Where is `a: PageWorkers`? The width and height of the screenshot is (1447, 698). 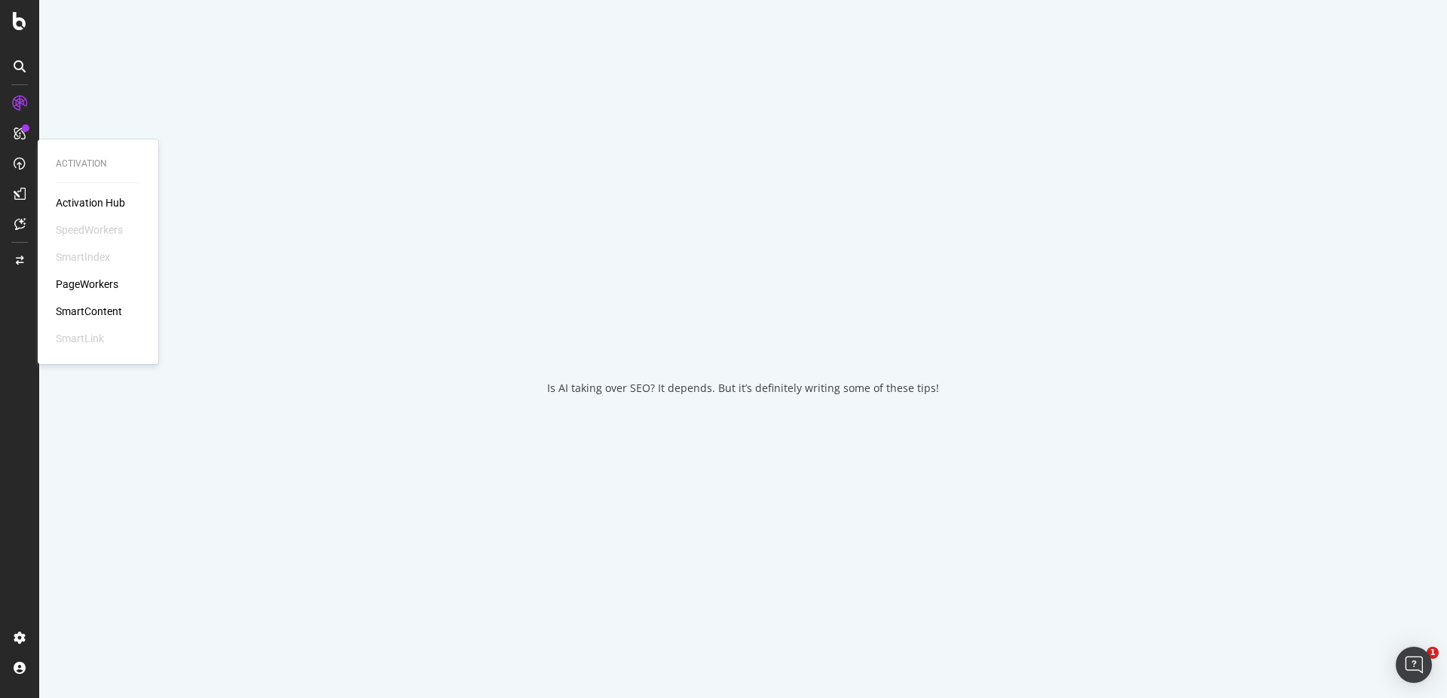
a: PageWorkers is located at coordinates (87, 284).